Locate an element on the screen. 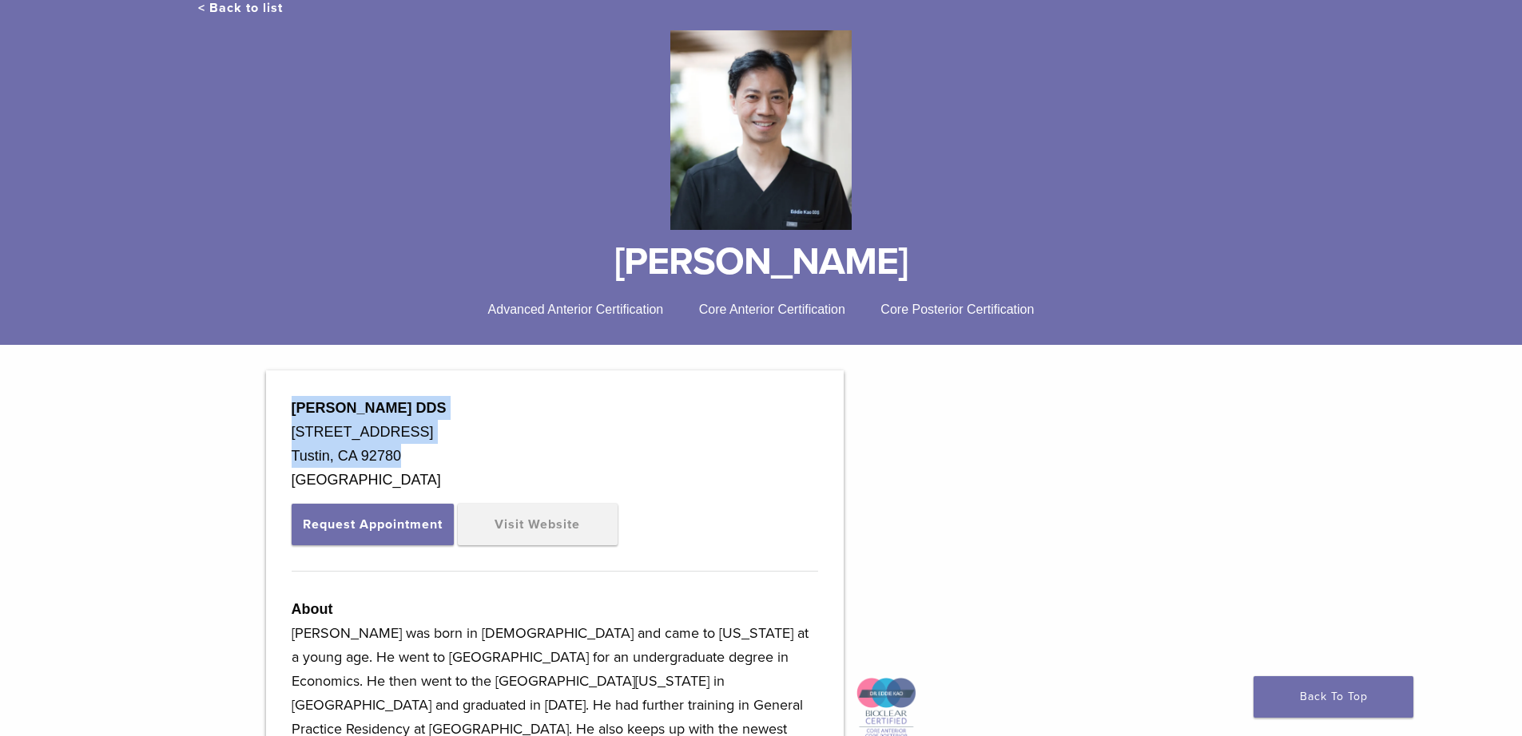 Image resolution: width=1522 pixels, height=736 pixels. a: Visit Website is located at coordinates (538, 525).